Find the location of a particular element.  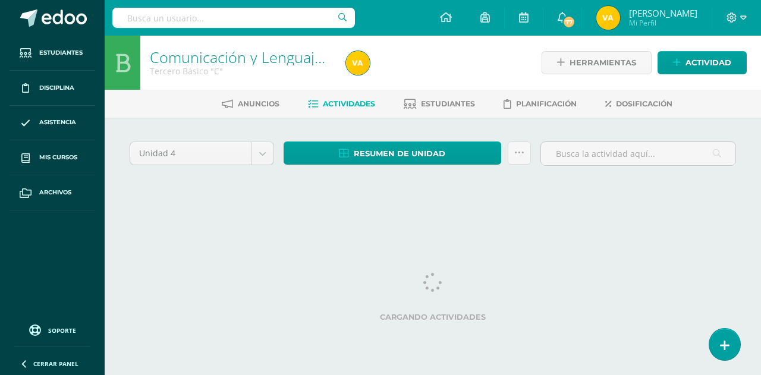

input: Busca la actividad aquí... is located at coordinates (638, 153).